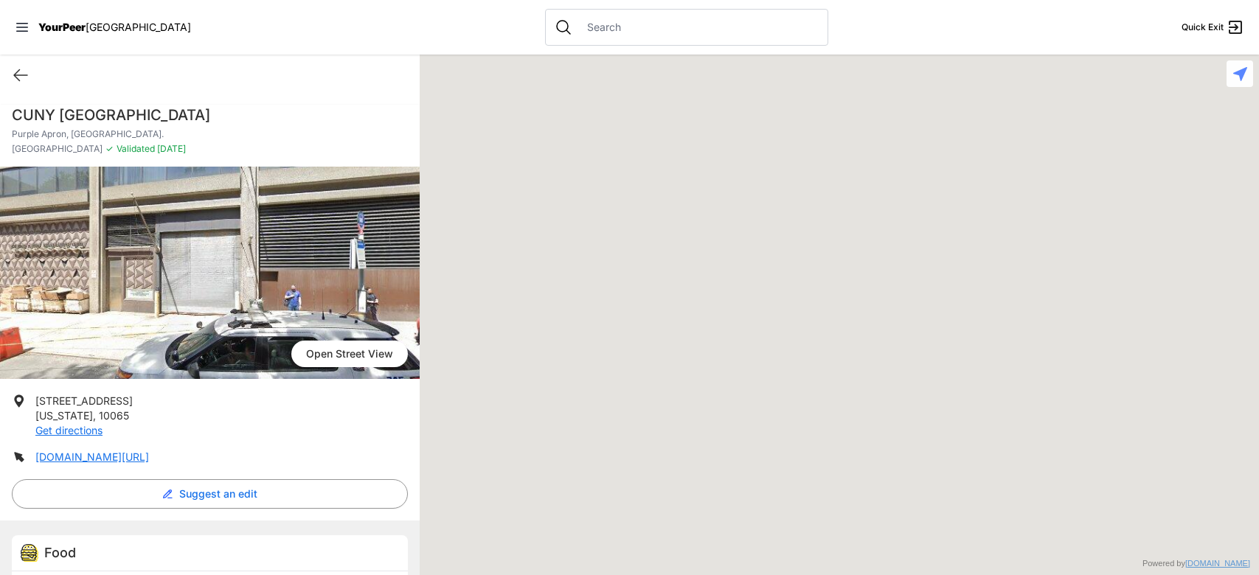 Image resolution: width=1259 pixels, height=575 pixels. What do you see at coordinates (69, 430) in the screenshot?
I see `a: Get directions` at bounding box center [69, 430].